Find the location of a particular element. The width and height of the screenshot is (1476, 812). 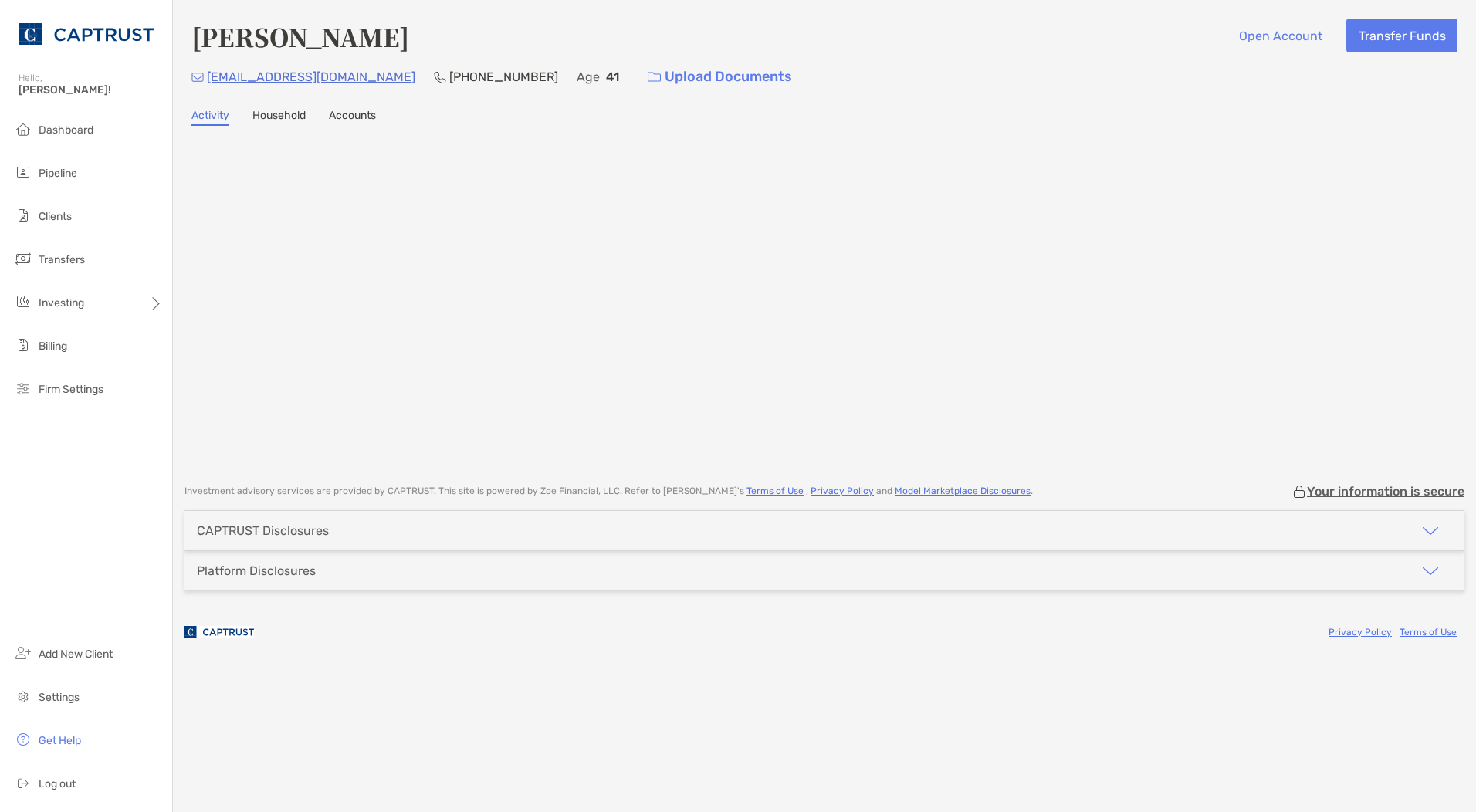

img: firm-settings icon is located at coordinates (24, 388).